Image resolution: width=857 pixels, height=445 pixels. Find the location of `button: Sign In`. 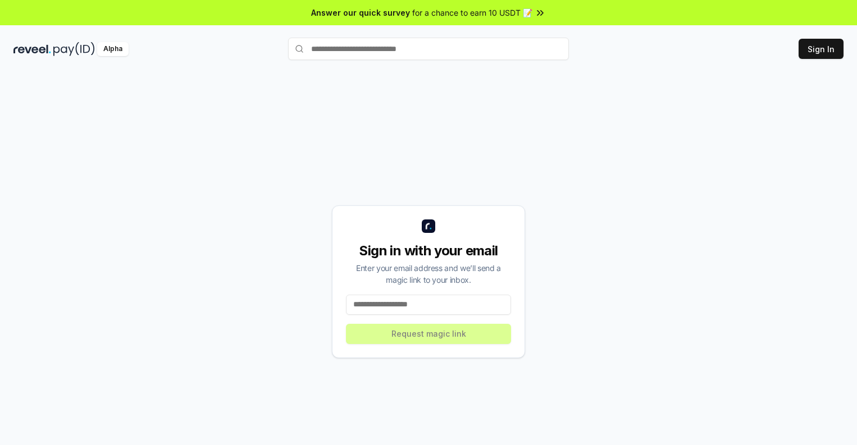

button: Sign In is located at coordinates (821, 49).